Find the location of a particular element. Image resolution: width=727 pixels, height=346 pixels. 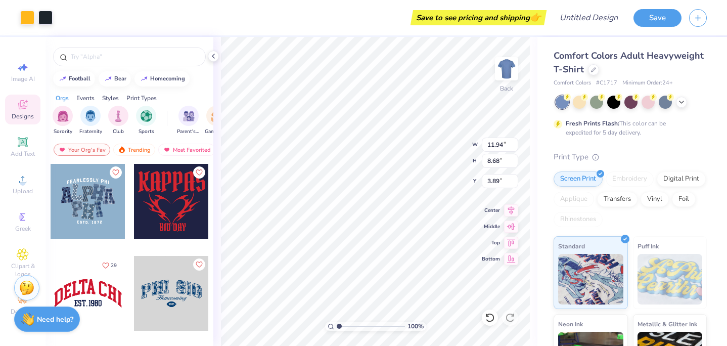

div: filter for Sports is located at coordinates (146, 120).